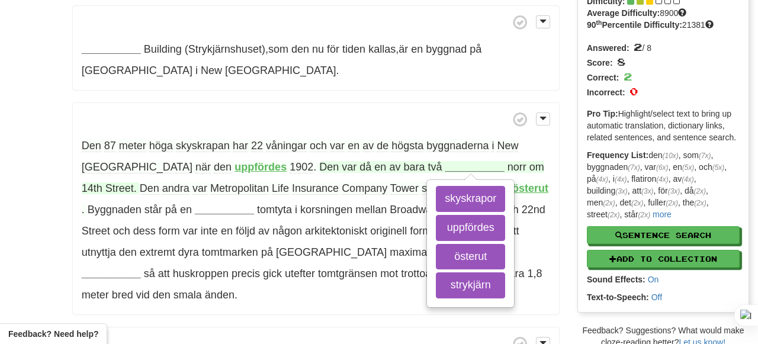 This screenshot has width=758, height=344. I want to click on span: tiden, so click(354, 49).